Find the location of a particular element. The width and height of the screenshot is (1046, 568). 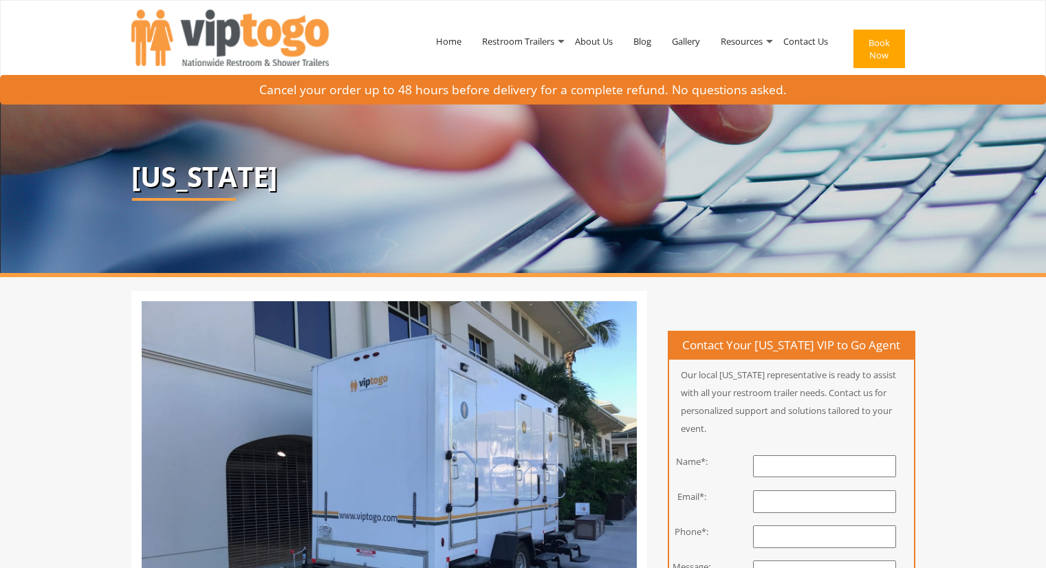

a: Blog is located at coordinates (642, 41).